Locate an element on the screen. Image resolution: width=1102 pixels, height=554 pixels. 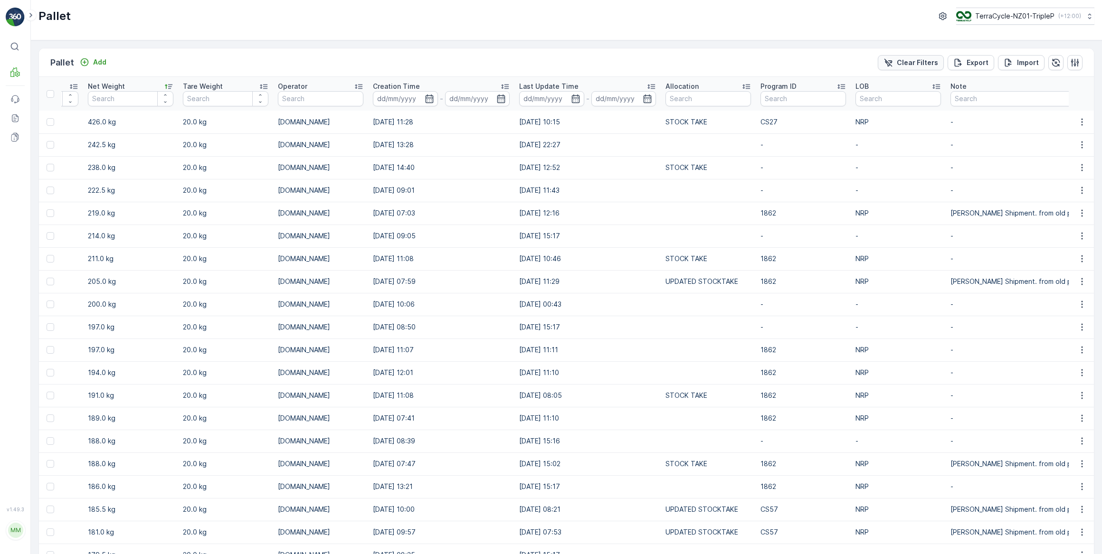
td: 200.0 kg is located at coordinates (131, 304).